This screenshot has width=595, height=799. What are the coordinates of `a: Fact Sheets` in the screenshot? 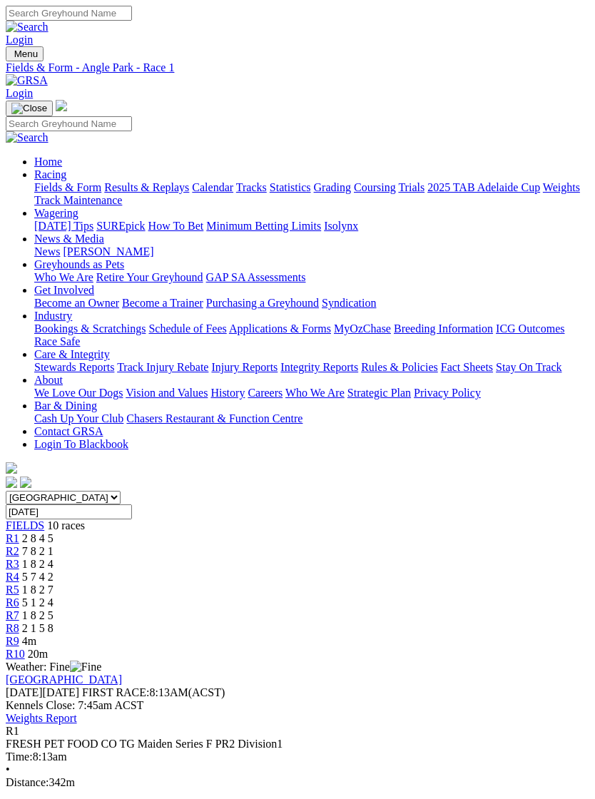 It's located at (466, 367).